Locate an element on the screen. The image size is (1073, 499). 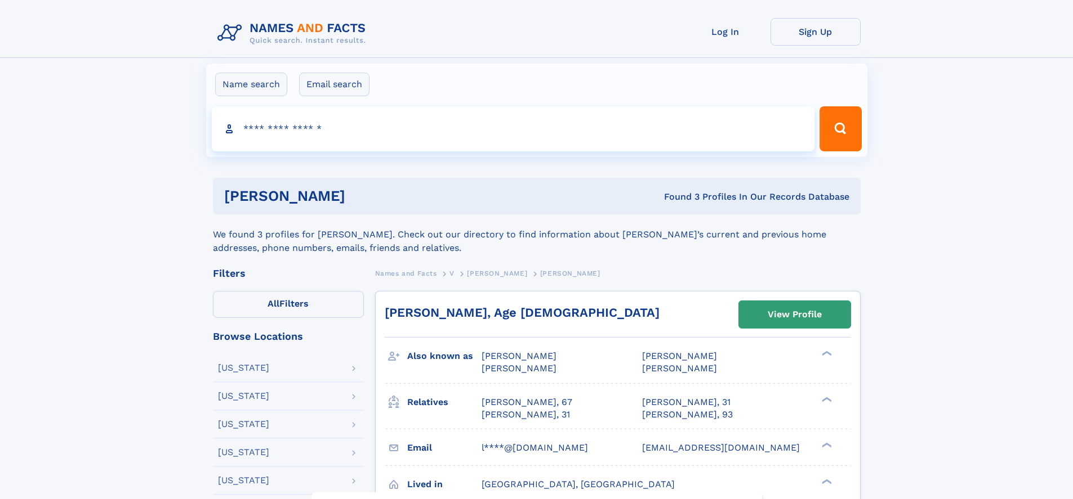
div: Browse Locations is located at coordinates (288, 337).